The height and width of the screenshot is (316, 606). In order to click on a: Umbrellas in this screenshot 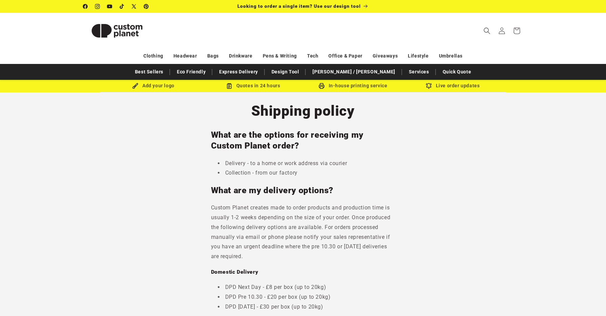, I will do `click(451, 56)`.